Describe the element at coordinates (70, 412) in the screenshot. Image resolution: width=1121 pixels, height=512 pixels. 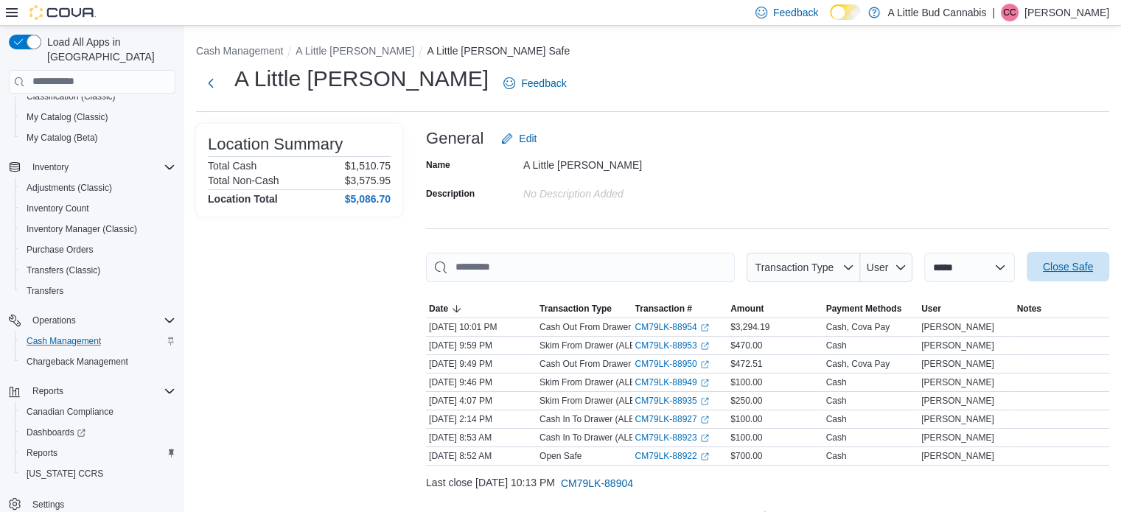
I see `a: Canadian Compliance` at that location.